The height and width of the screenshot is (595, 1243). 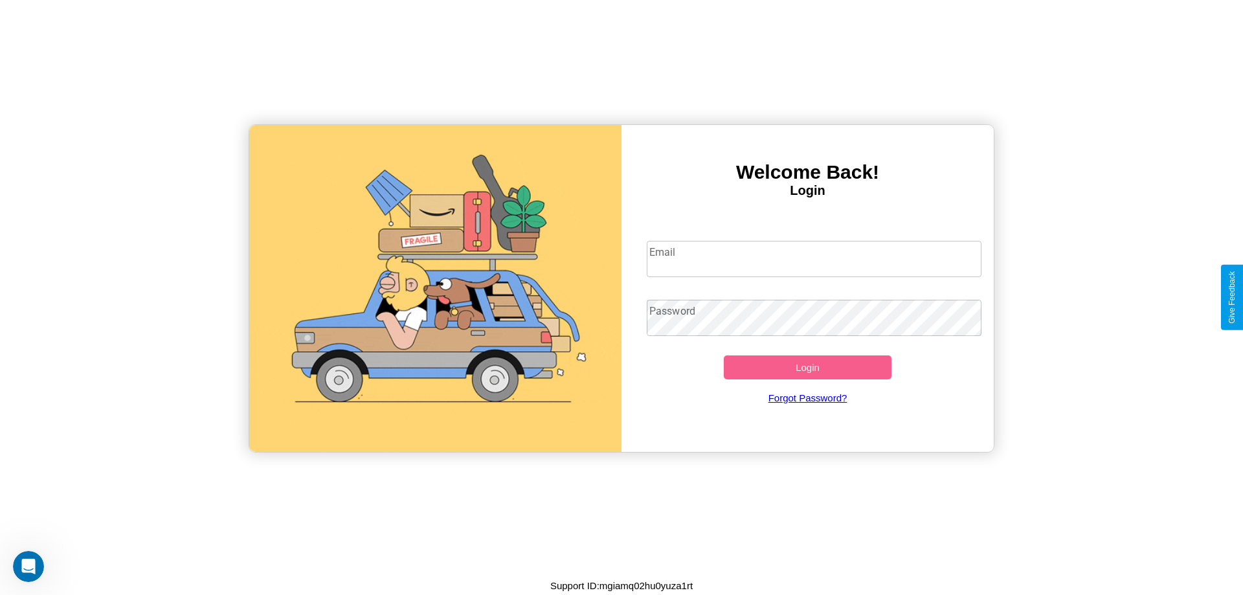 I want to click on h3: Welcome Back!, so click(x=807, y=172).